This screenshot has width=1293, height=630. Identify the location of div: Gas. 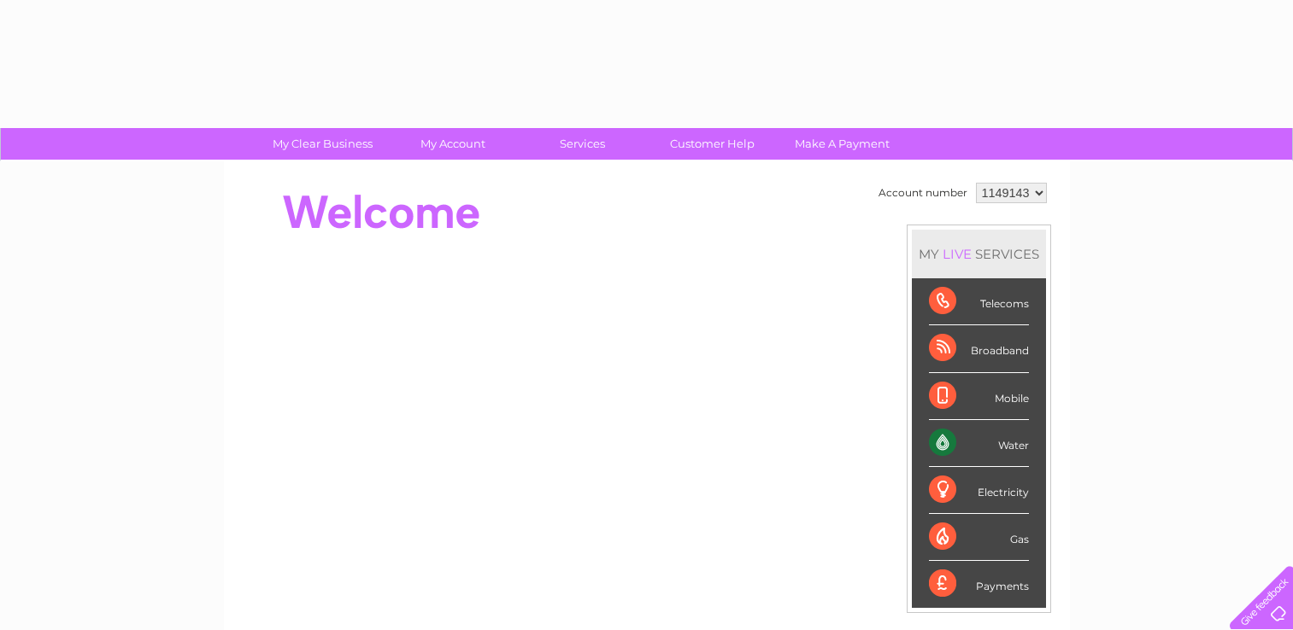
(978, 537).